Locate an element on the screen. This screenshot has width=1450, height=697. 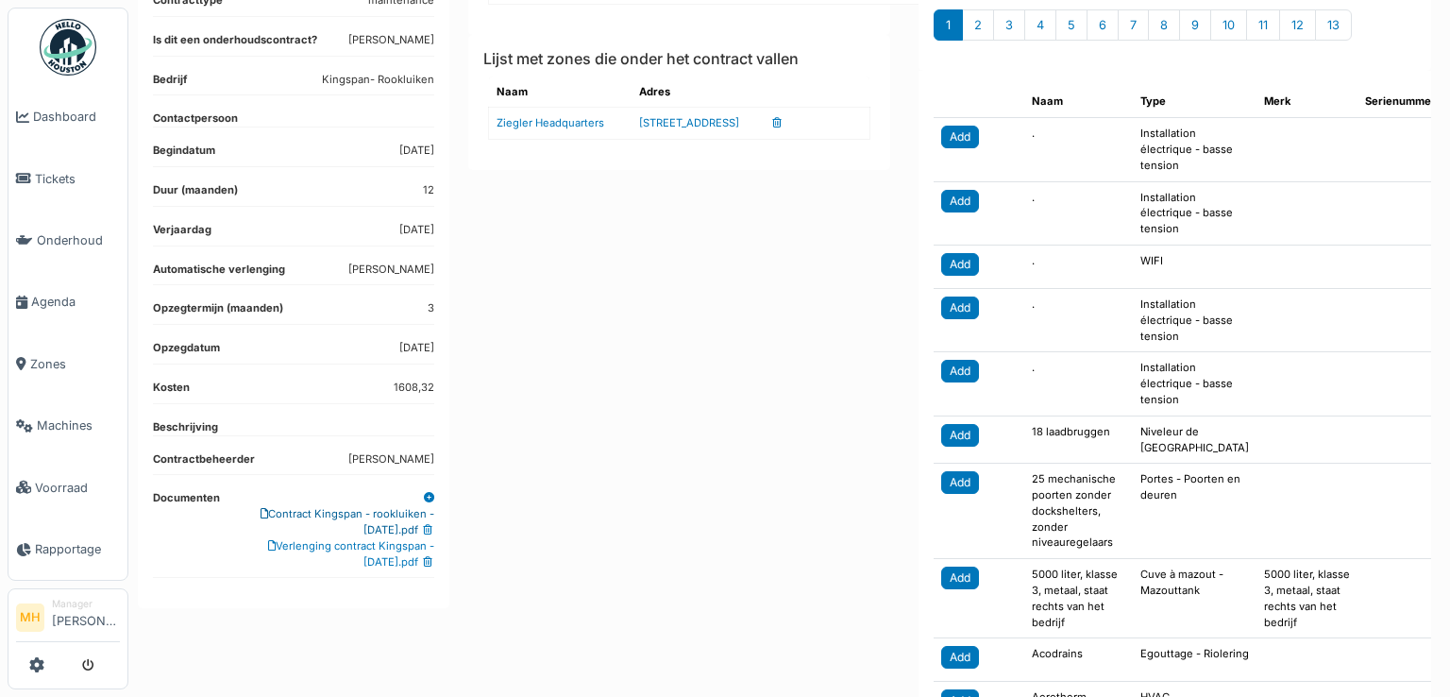
div: 6 is located at coordinates (1103, 25).